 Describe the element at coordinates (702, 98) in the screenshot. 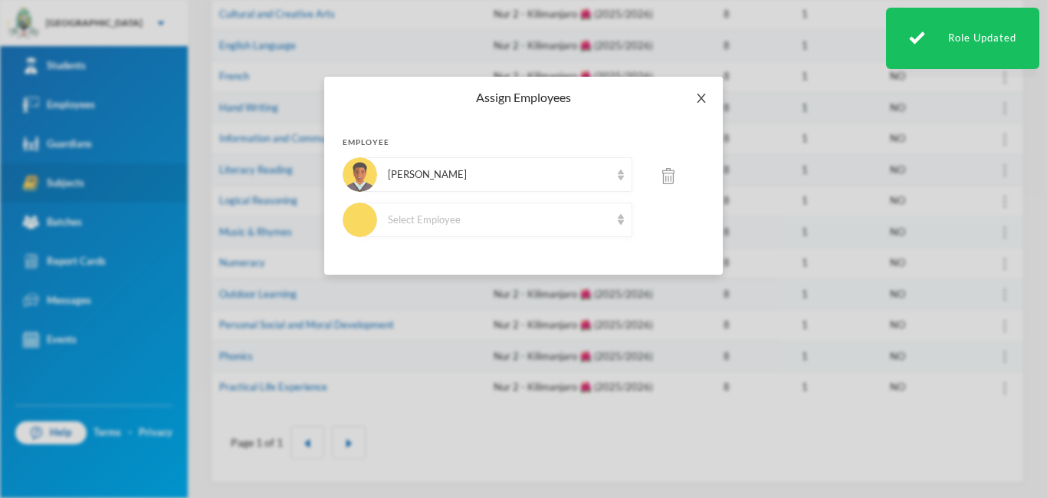

I see `i: icon: close` at that location.